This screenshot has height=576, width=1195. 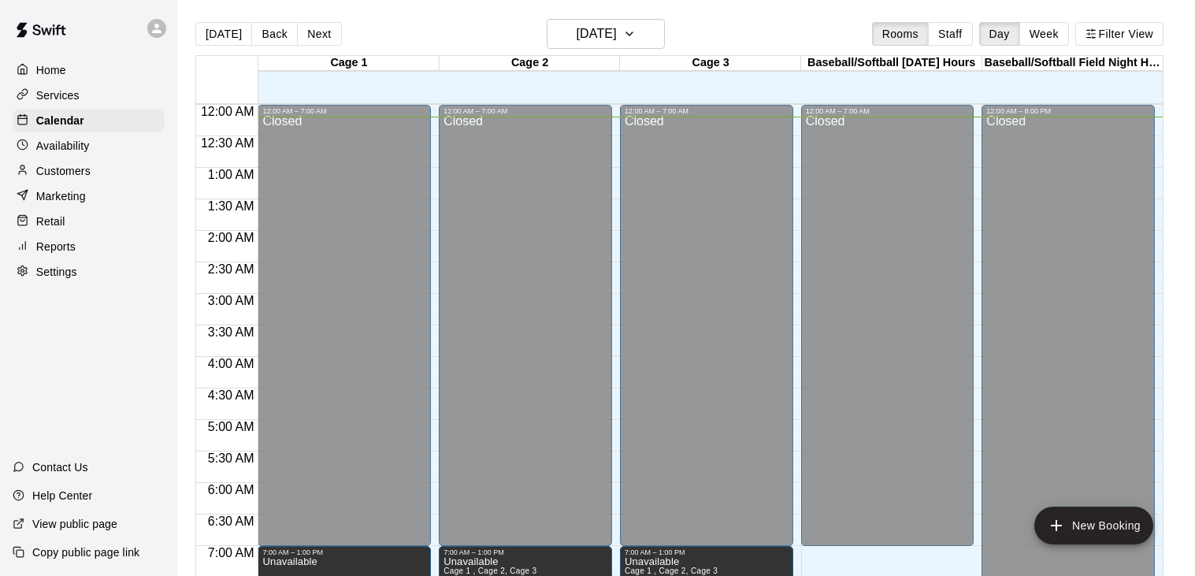 I want to click on div: 12:00 AM – 8:00 PM, so click(x=1068, y=111).